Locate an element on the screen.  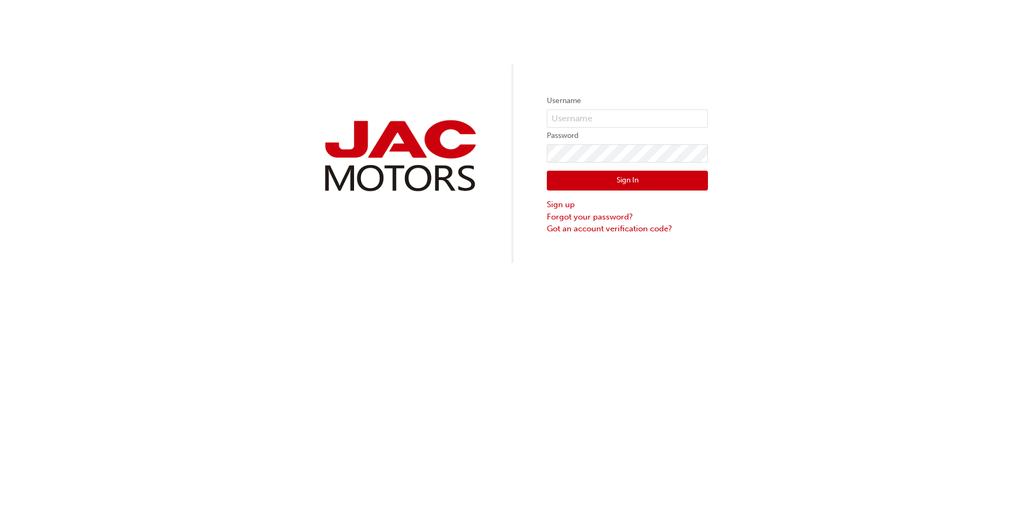
a: Forgot your password? is located at coordinates (627, 217).